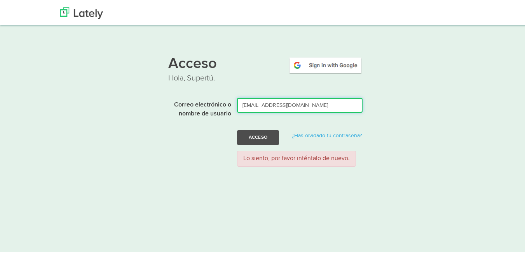  Describe the element at coordinates (258, 136) in the screenshot. I see `button: Acceso` at that location.